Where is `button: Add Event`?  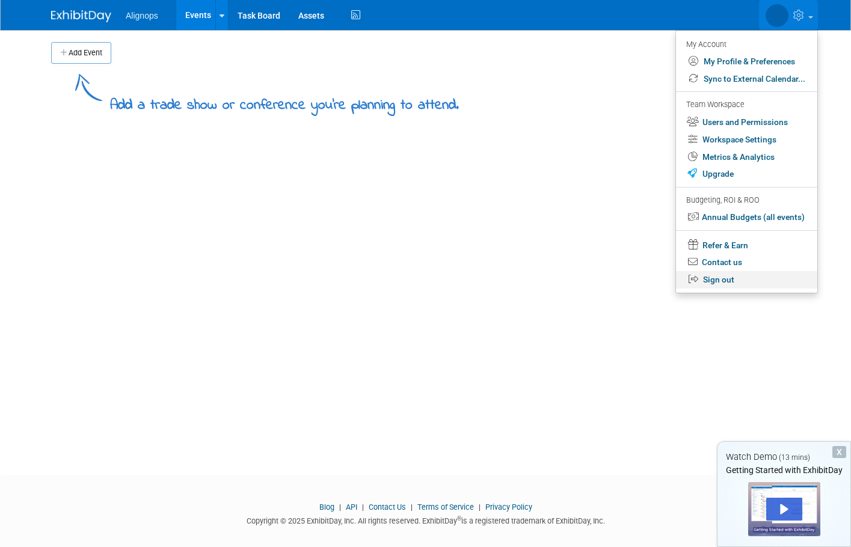 button: Add Event is located at coordinates (81, 53).